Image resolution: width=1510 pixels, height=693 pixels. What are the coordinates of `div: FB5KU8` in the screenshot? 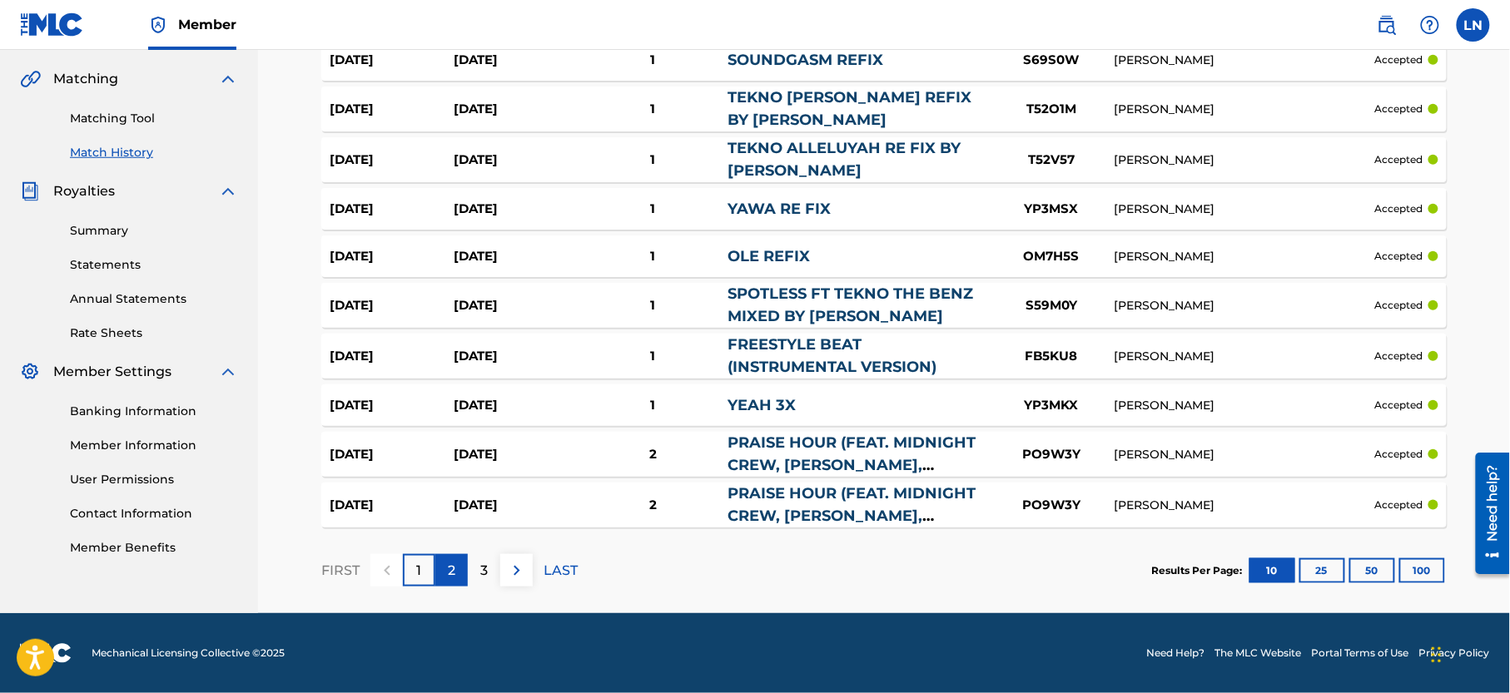 It's located at (1051, 356).